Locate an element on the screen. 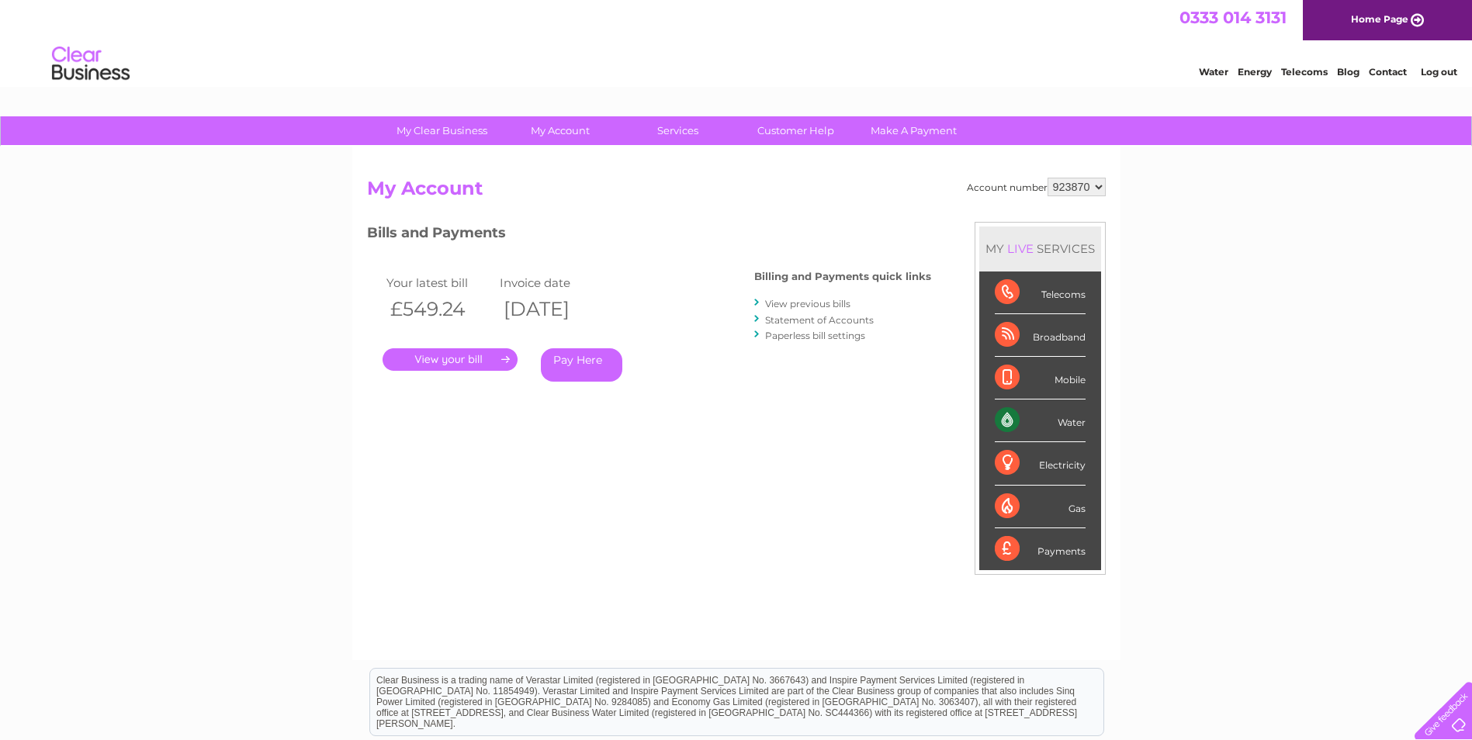 This screenshot has width=1472, height=740. a: Water is located at coordinates (1214, 71).